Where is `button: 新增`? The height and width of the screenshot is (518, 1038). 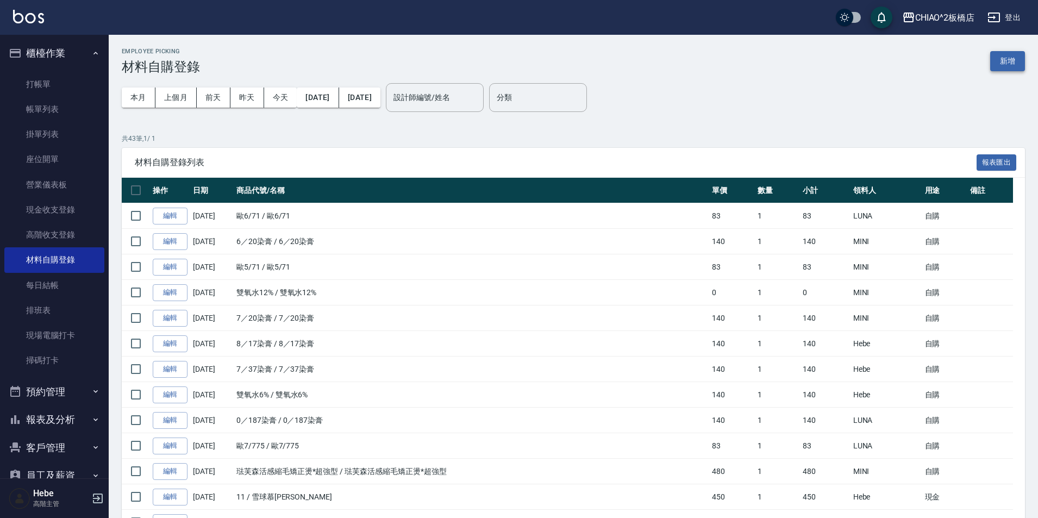
button: 新增 is located at coordinates (1008, 61).